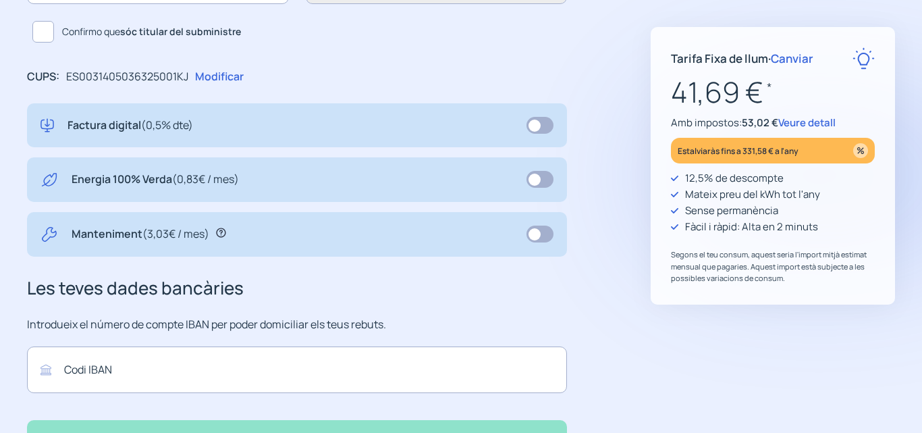 Image resolution: width=922 pixels, height=433 pixels. Describe the element at coordinates (151, 32) in the screenshot. I see `span: Confirmo que` at that location.